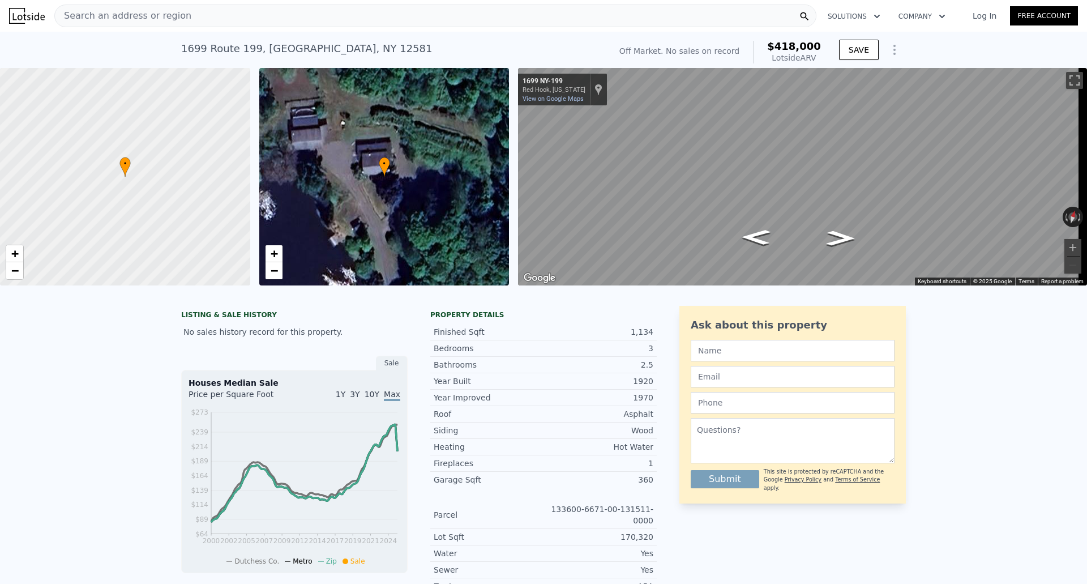 The image size is (1087, 584). What do you see at coordinates (854, 16) in the screenshot?
I see `button: Solutions` at bounding box center [854, 16].